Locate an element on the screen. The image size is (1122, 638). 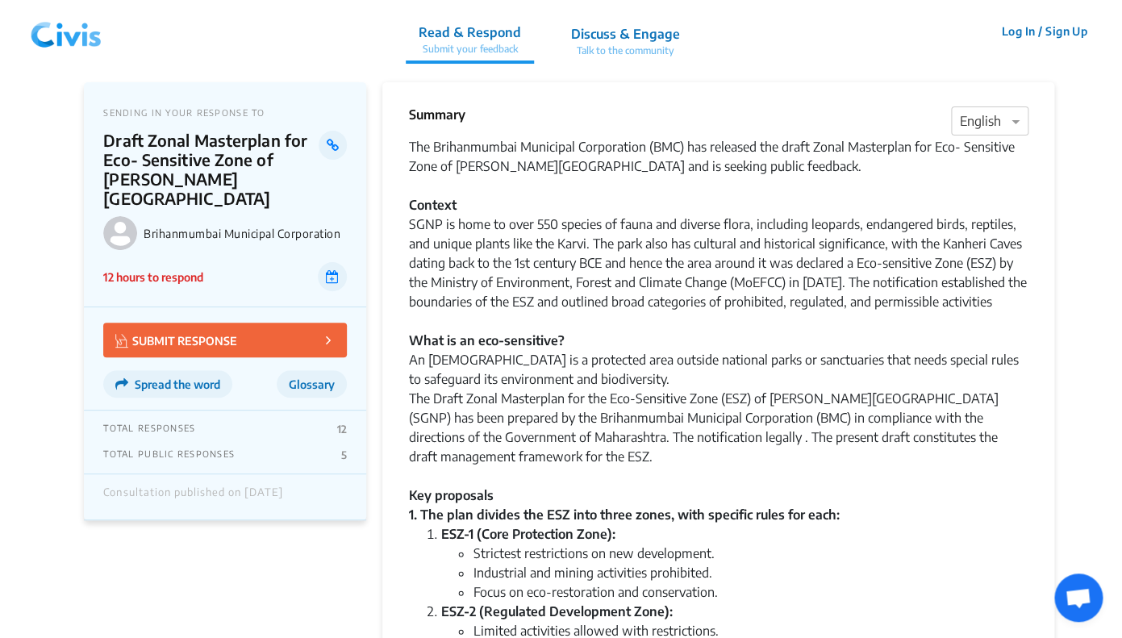
div: The Brihanmumbai Municipal Corporation (BMC) has released the draft Zonal Masterplan for Eco- Sen... is located at coordinates (718, 176).